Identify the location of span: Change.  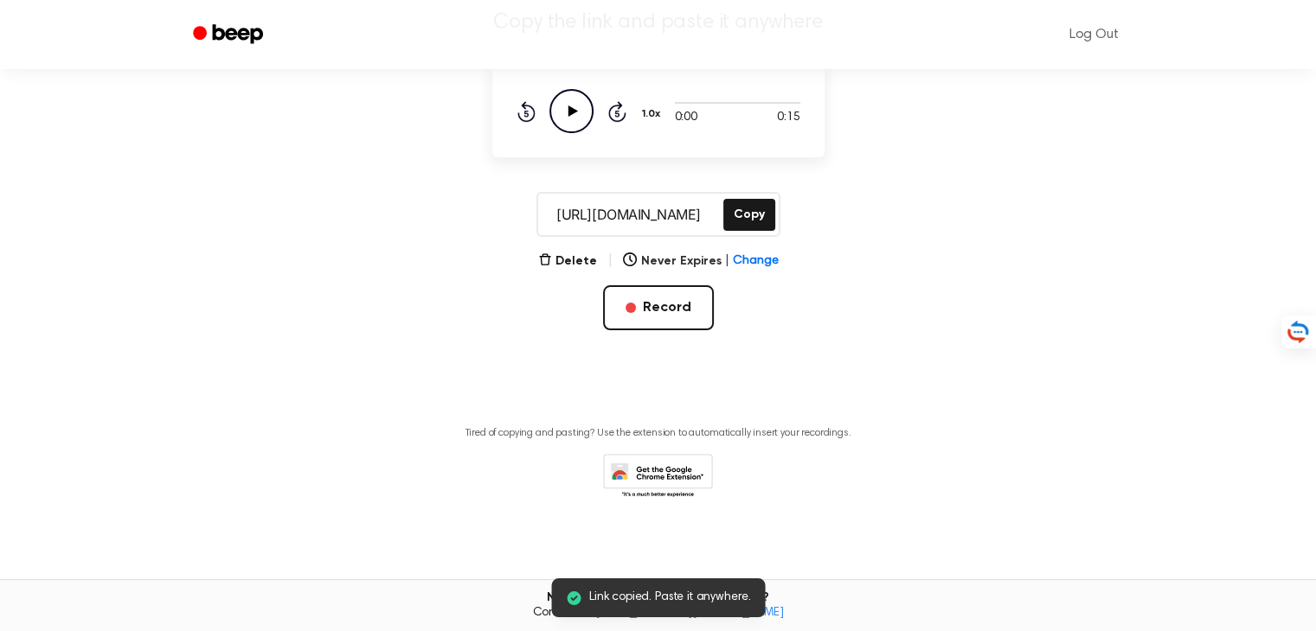
(754, 261).